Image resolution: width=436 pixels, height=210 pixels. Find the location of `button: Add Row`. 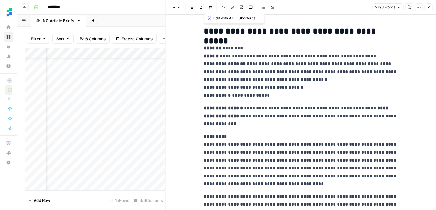

button: Add Row is located at coordinates (39, 200).